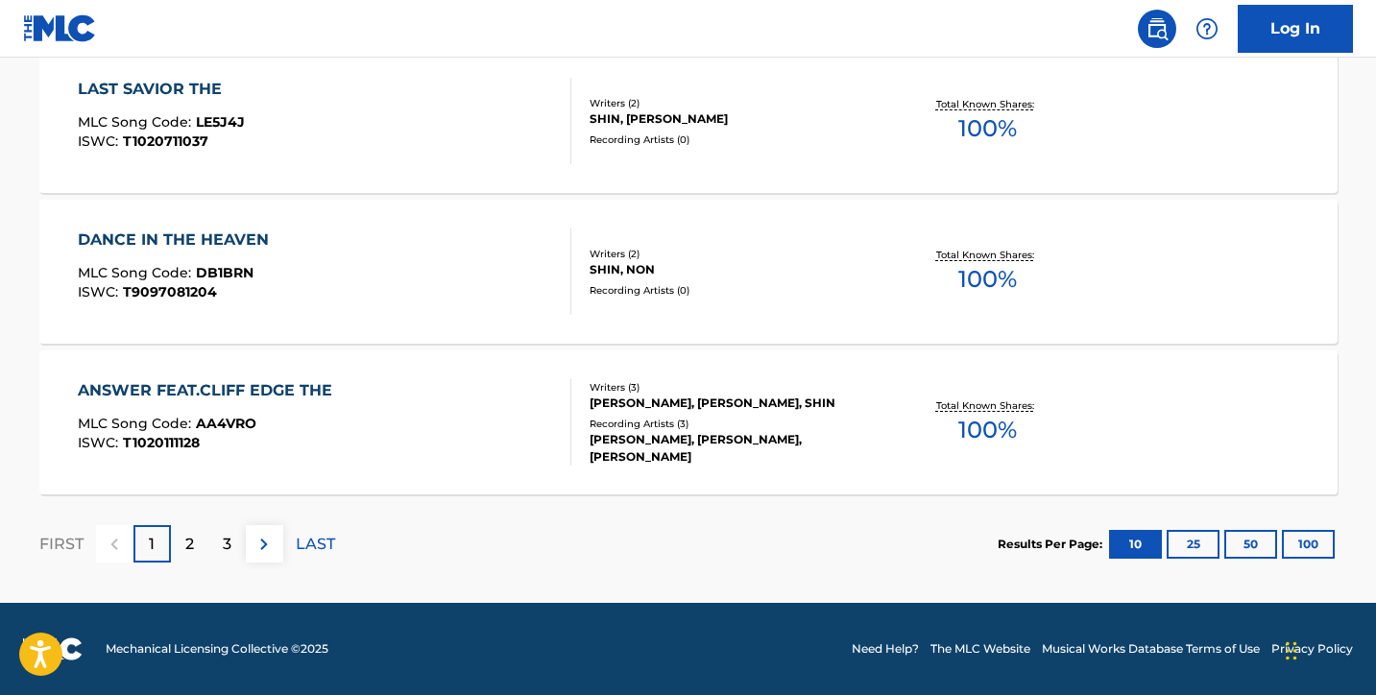  Describe the element at coordinates (1207, 29) in the screenshot. I see `img: help` at that location.